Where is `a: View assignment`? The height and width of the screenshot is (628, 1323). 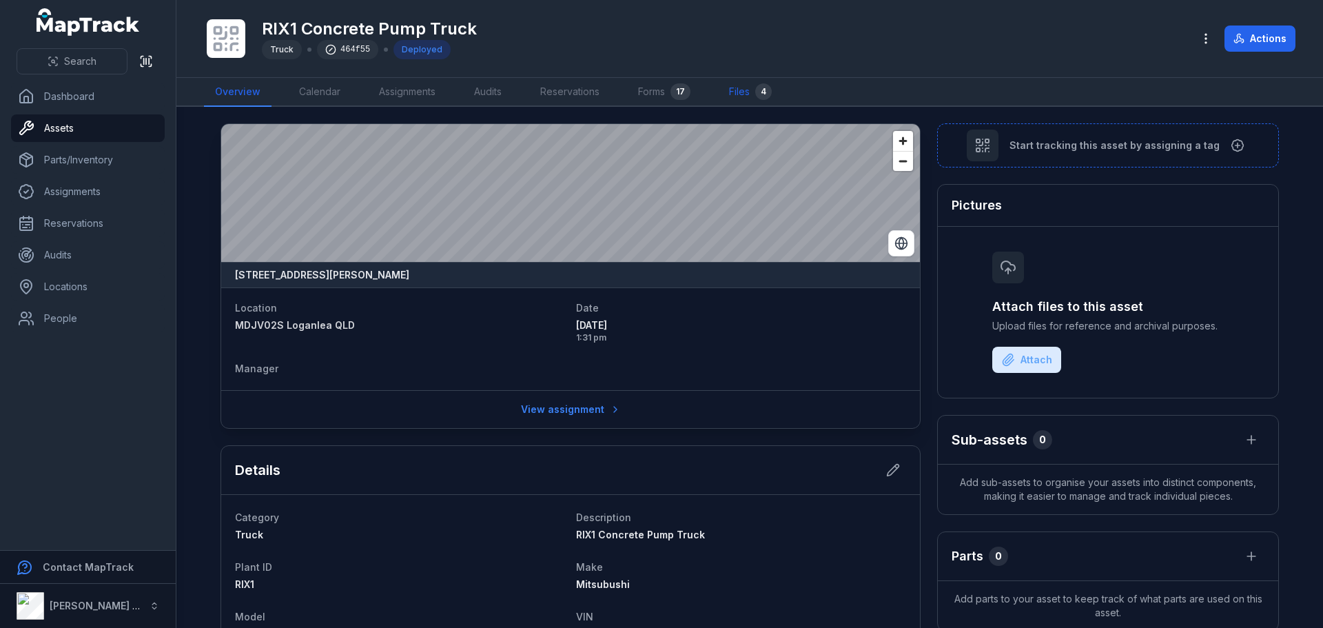 a: View assignment is located at coordinates (571, 409).